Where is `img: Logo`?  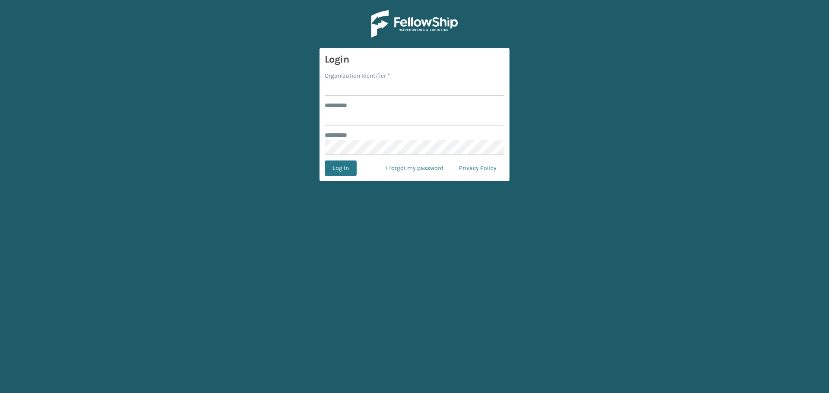
img: Logo is located at coordinates (414, 24).